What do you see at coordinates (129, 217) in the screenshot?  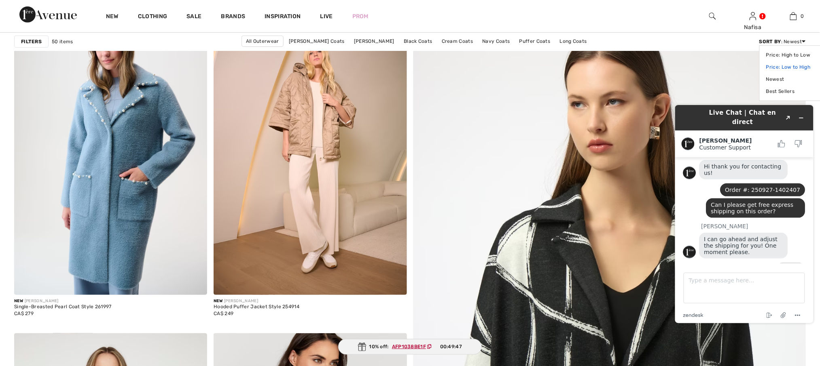 I see `button: Menu` at bounding box center [129, 217].